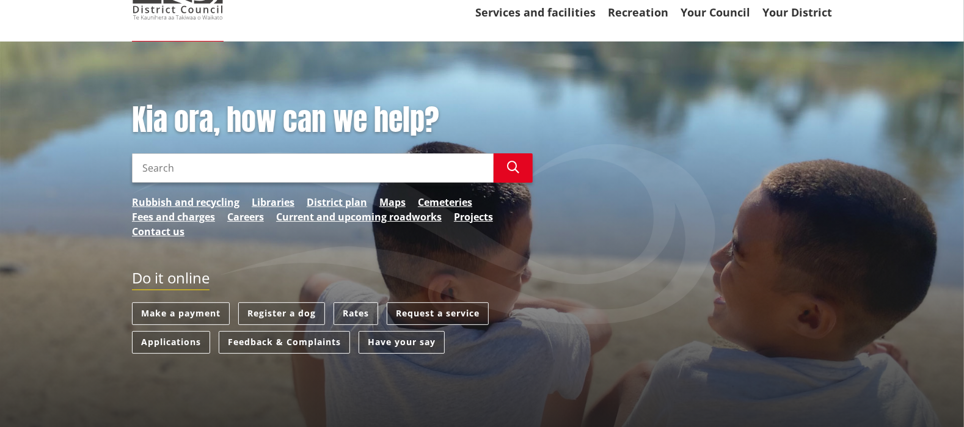 The height and width of the screenshot is (427, 964). Describe the element at coordinates (158, 232) in the screenshot. I see `a: Contact us` at that location.